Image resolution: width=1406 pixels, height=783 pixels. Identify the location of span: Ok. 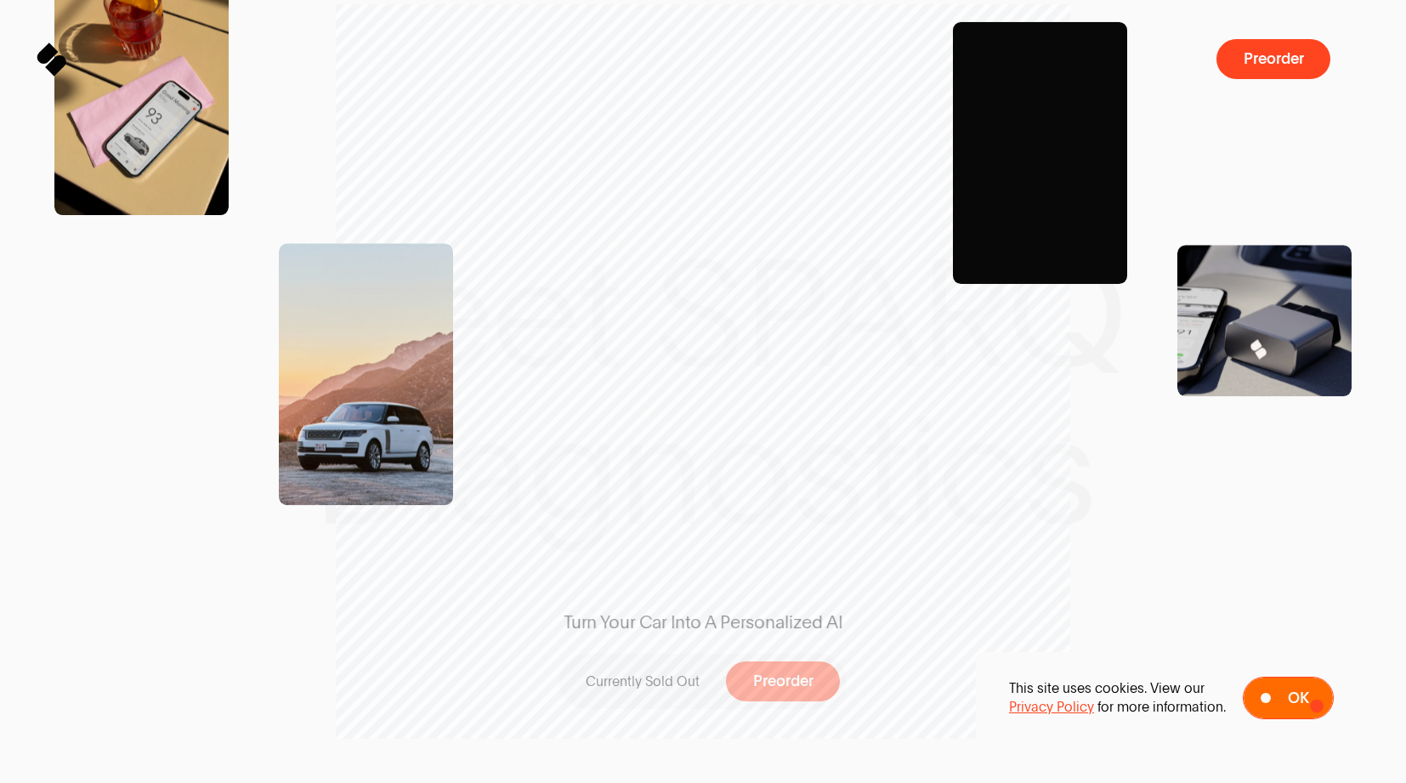
(1298, 698).